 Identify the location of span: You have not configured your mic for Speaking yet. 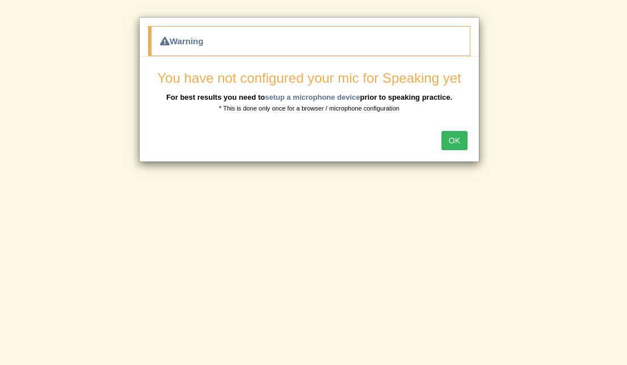
(309, 78).